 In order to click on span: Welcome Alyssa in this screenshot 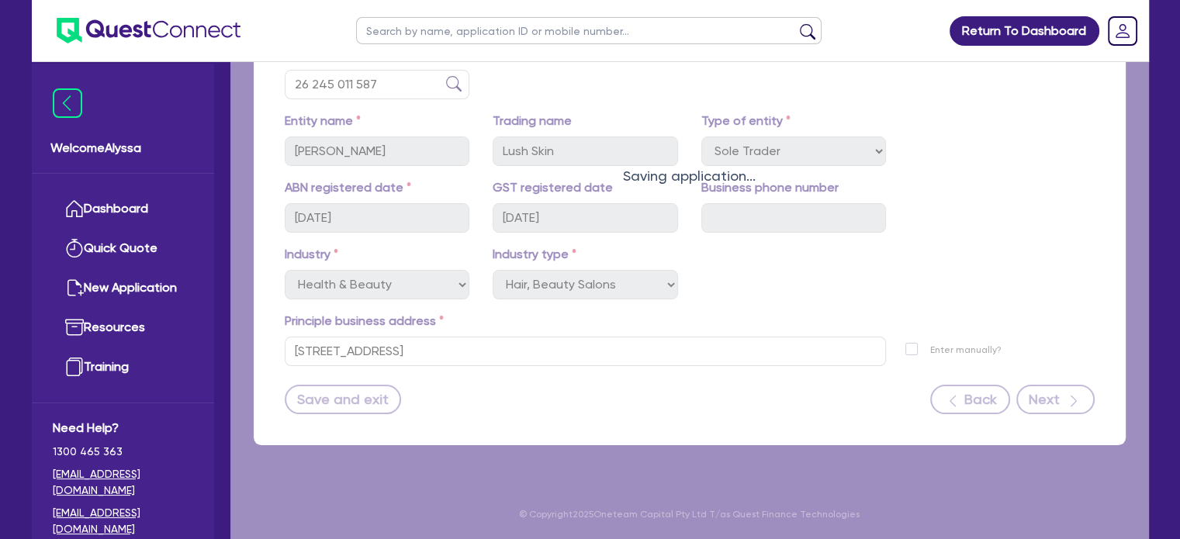, I will do `click(123, 148)`.